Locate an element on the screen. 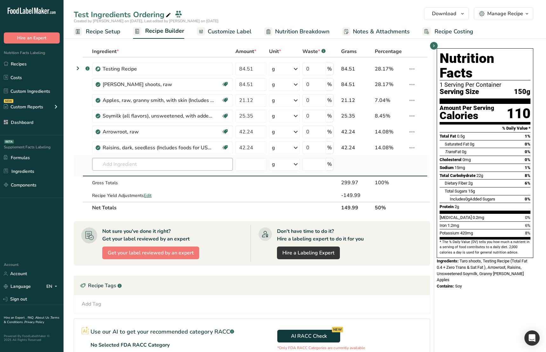 The height and width of the screenshot is (352, 546). div: 8.45% is located at coordinates (390, 116).